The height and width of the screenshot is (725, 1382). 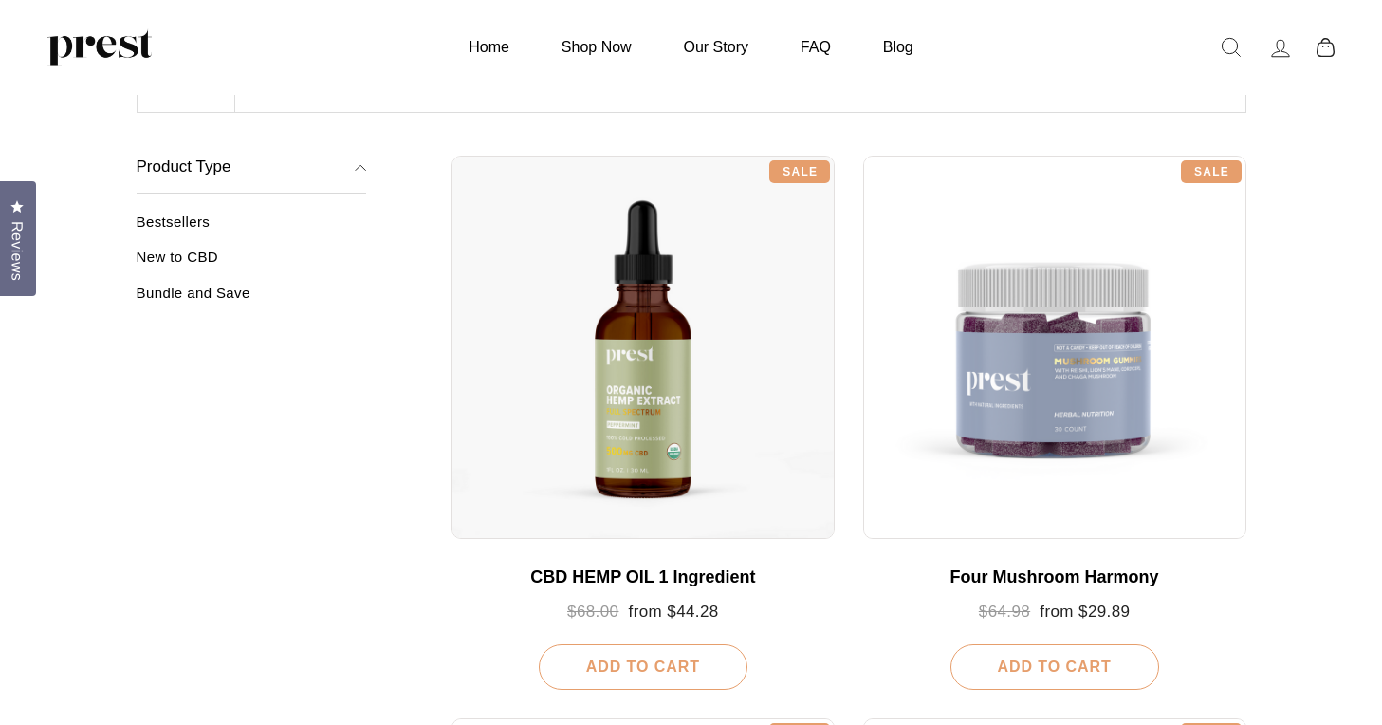 What do you see at coordinates (643, 612) in the screenshot?
I see `div: from $44.28` at bounding box center [643, 612].